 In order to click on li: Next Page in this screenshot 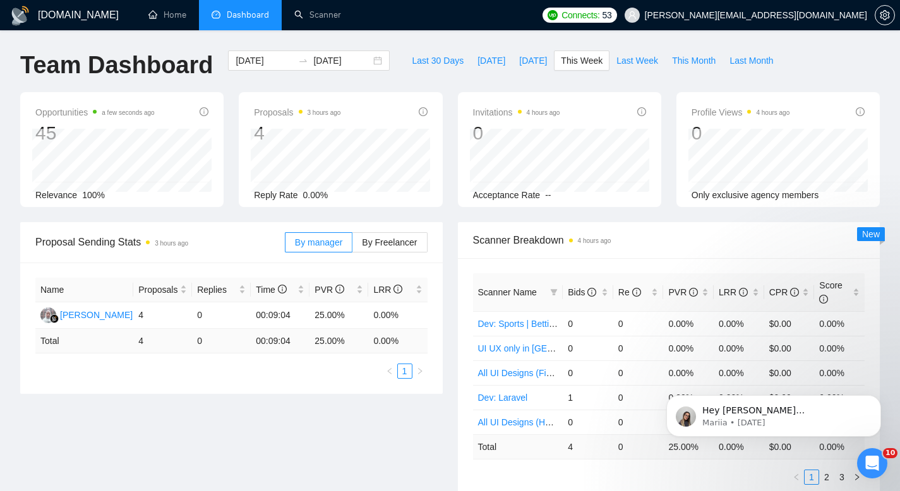, I will do `click(420, 371)`.